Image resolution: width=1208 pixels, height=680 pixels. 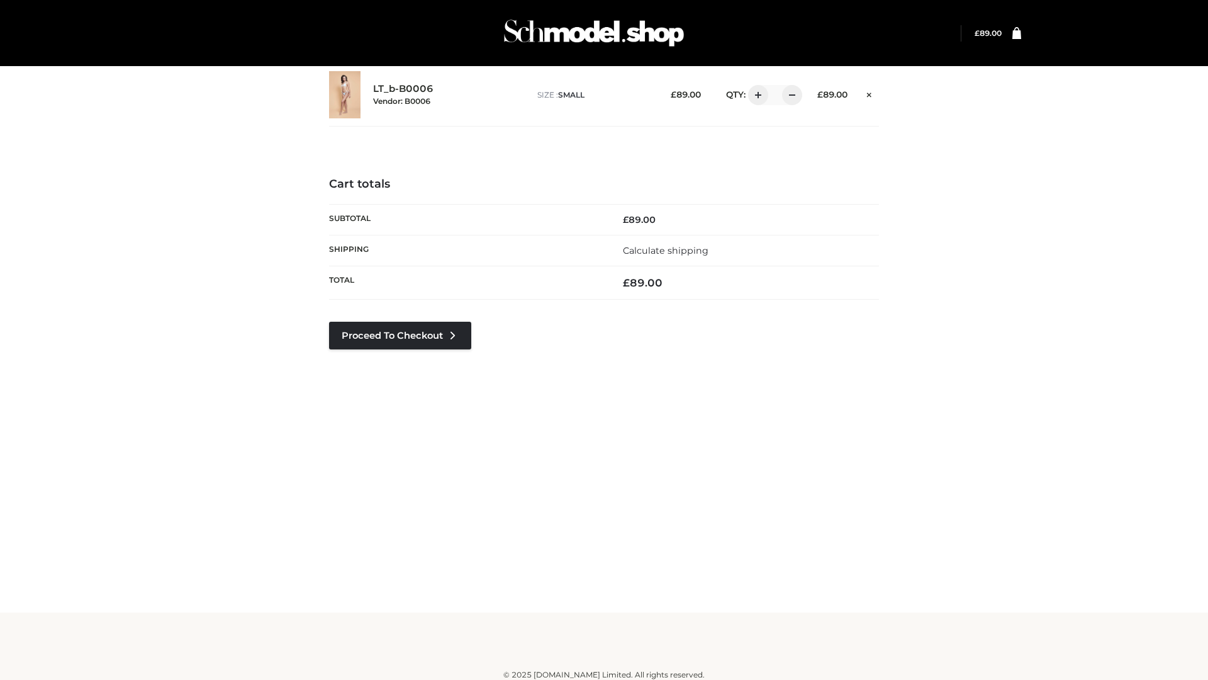 I want to click on a: Proceed to Checkout, so click(x=400, y=335).